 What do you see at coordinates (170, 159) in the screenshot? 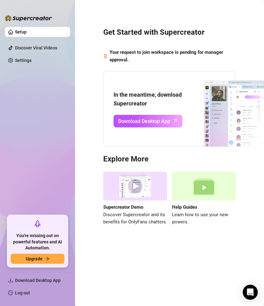
I see `h3: Explore More` at bounding box center [170, 159].